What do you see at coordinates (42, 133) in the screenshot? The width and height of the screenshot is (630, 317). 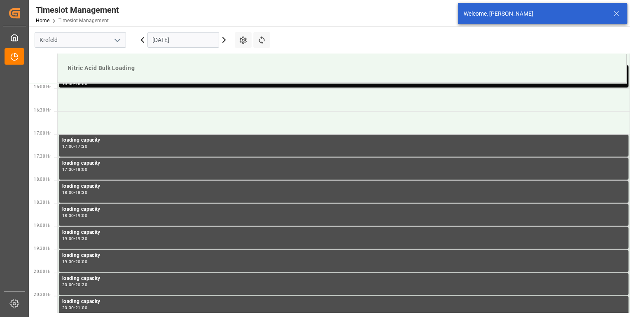 I see `span: 17:00 Hr` at bounding box center [42, 133].